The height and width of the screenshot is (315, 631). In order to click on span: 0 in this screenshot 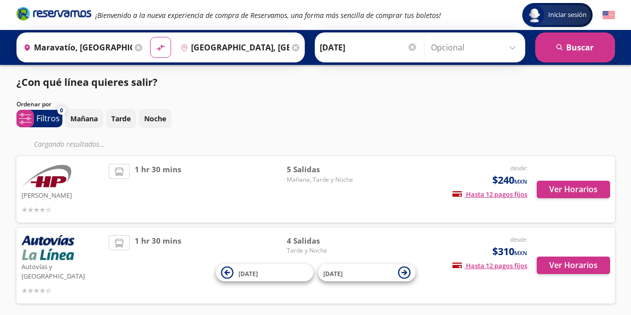, I will do `click(61, 110)`.